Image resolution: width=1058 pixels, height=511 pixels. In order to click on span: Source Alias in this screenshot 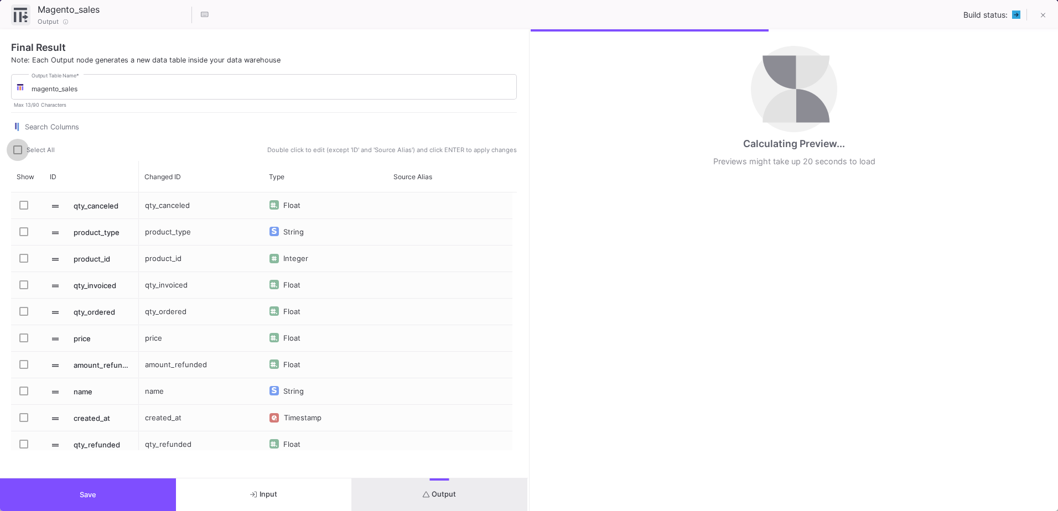, I will do `click(413, 177)`.